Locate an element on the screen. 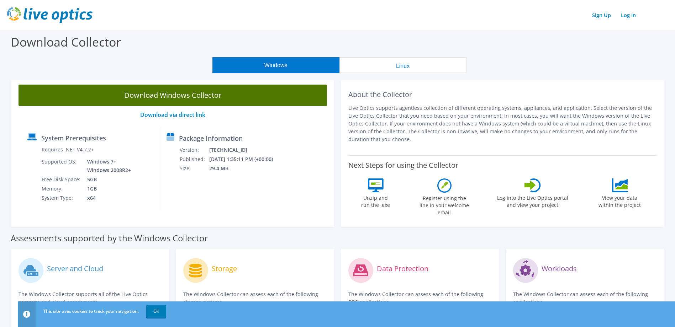 The height and width of the screenshot is (327, 675). p: The Windows Collector can assess each of the following DPS applications. is located at coordinates (420, 298).